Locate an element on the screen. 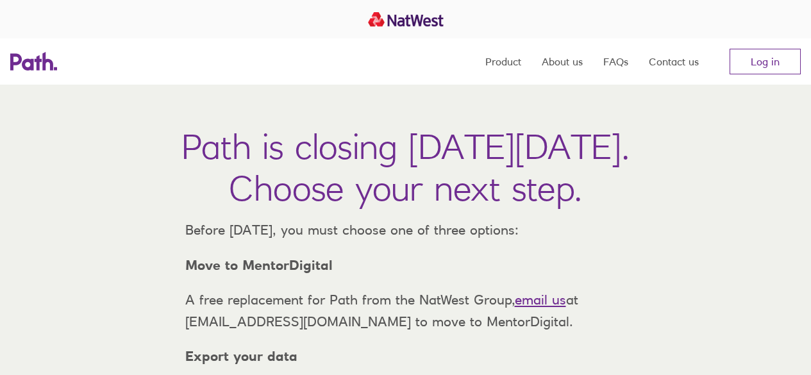  a: About us is located at coordinates (562, 62).